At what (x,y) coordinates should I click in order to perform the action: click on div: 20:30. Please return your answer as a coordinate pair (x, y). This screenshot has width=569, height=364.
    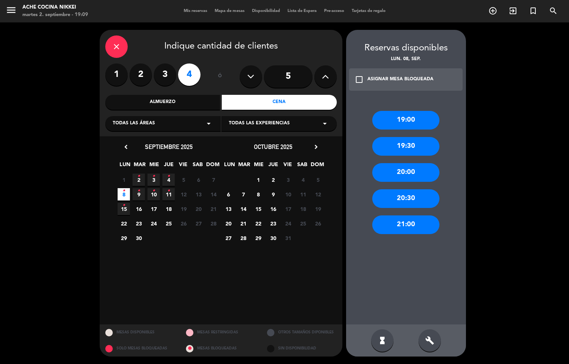
    Looking at the image, I should click on (406, 199).